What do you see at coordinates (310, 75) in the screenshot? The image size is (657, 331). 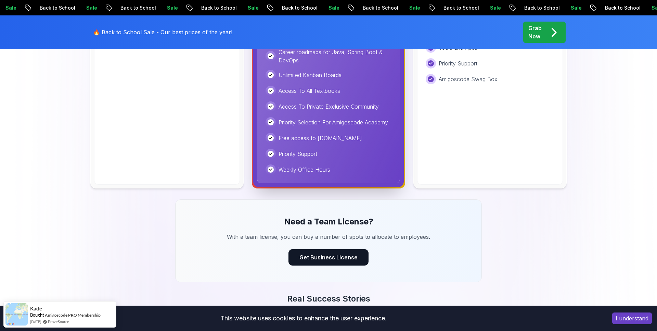 I see `p: Unlimited Kanban Boards` at bounding box center [310, 75].